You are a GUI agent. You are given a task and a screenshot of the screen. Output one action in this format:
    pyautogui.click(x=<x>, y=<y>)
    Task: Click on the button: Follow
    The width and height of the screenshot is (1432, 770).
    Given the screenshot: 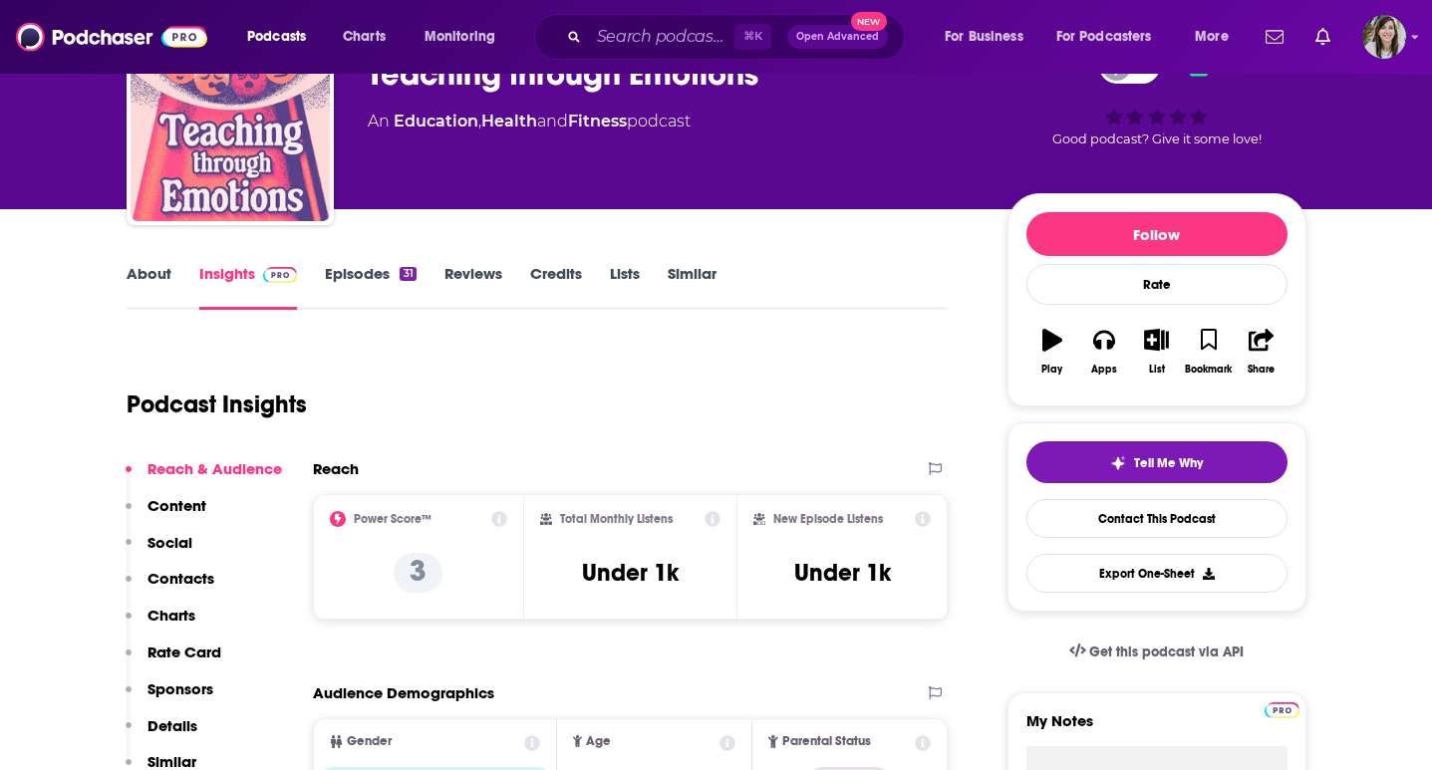 What is the action you would take?
    pyautogui.click(x=1157, y=234)
    